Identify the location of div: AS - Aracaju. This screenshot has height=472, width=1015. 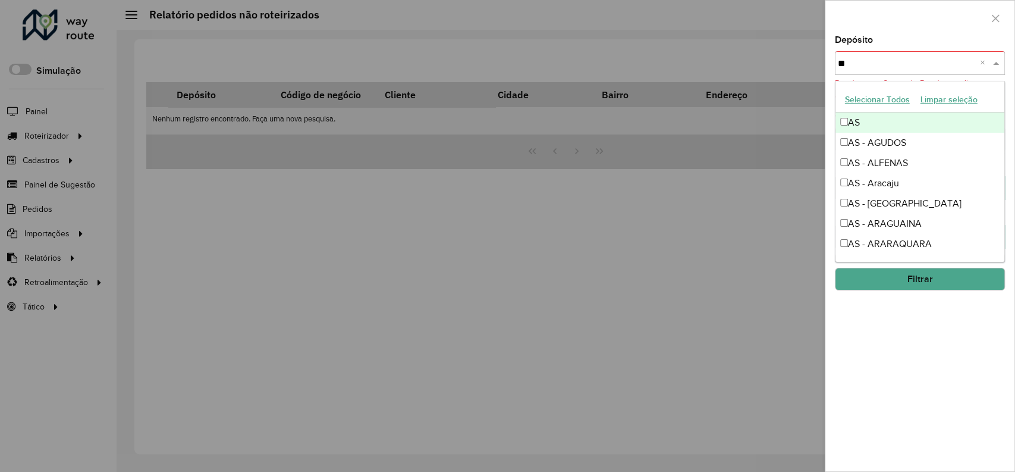
(920, 183).